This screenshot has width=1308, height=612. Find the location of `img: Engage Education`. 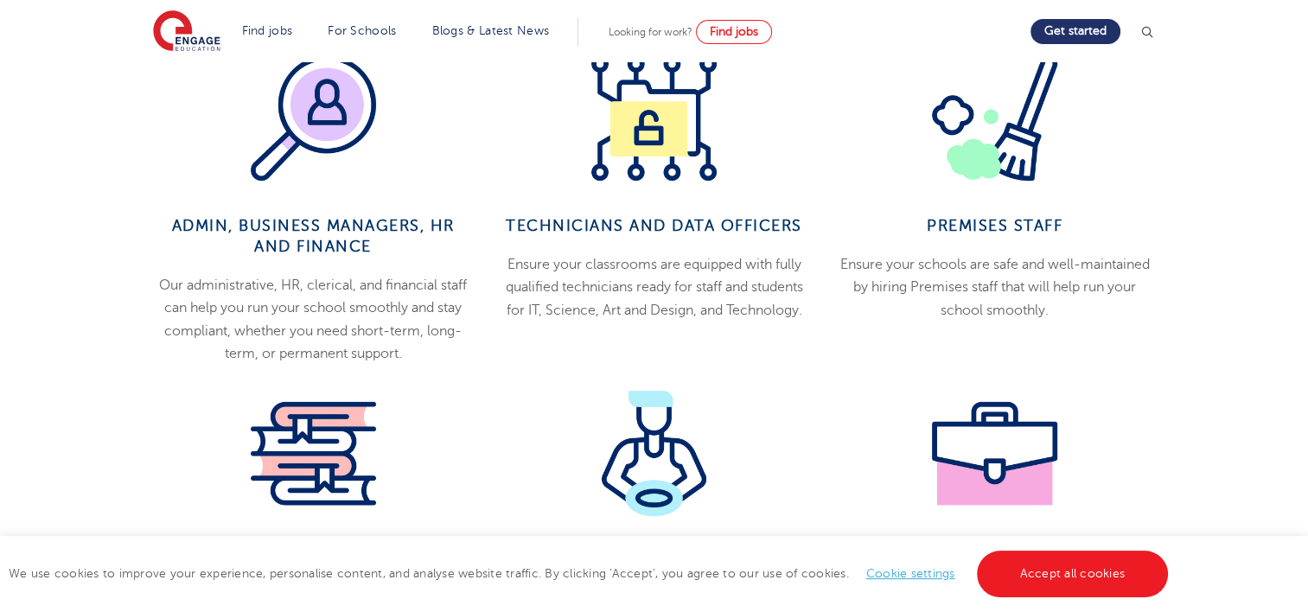

img: Engage Education is located at coordinates (187, 32).